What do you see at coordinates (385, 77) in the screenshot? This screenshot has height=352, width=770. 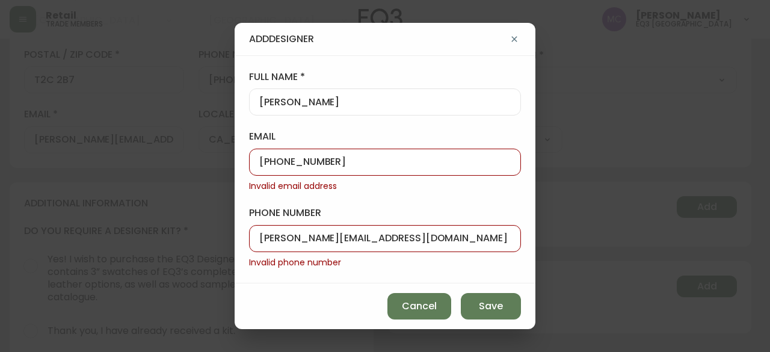 I see `label: full name` at bounding box center [385, 77].